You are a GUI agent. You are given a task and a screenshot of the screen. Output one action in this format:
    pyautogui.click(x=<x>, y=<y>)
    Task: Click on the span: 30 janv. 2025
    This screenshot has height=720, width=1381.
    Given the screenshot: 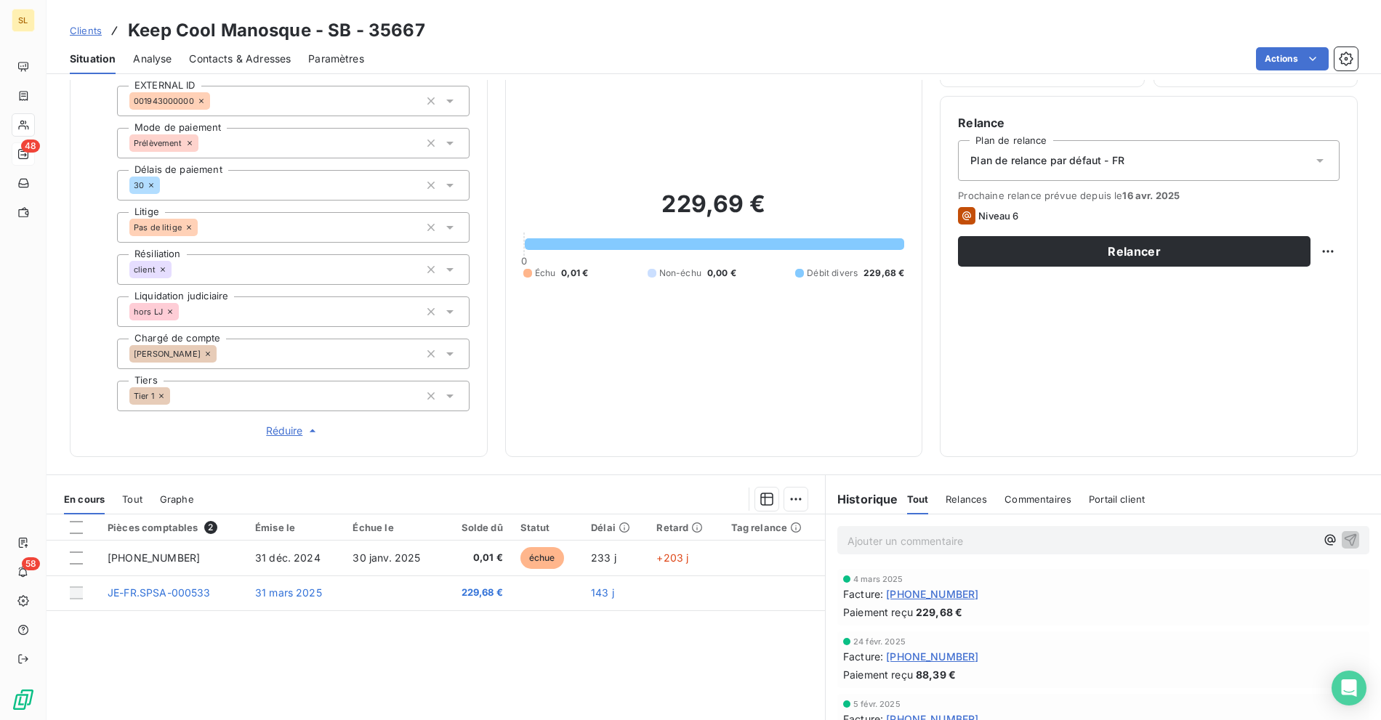 What is the action you would take?
    pyautogui.click(x=386, y=557)
    